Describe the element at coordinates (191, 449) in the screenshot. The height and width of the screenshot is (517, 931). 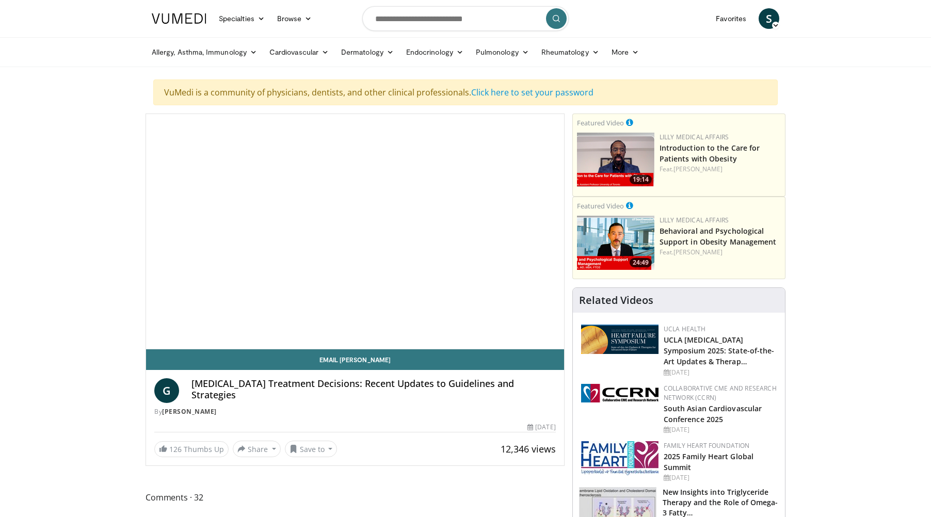
I see `a: 126 Thumbs Up` at that location.